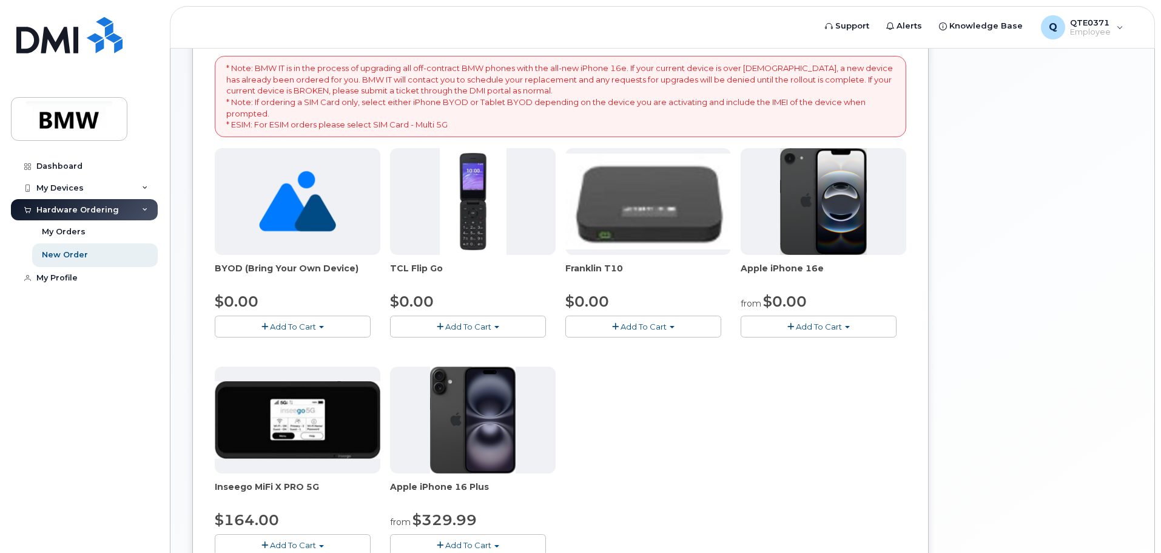  Describe the element at coordinates (561, 96) in the screenshot. I see `p: * Note: BMW IT is in the process of upgrading all off-contract BMW phones with the all-new iPhone...` at that location.